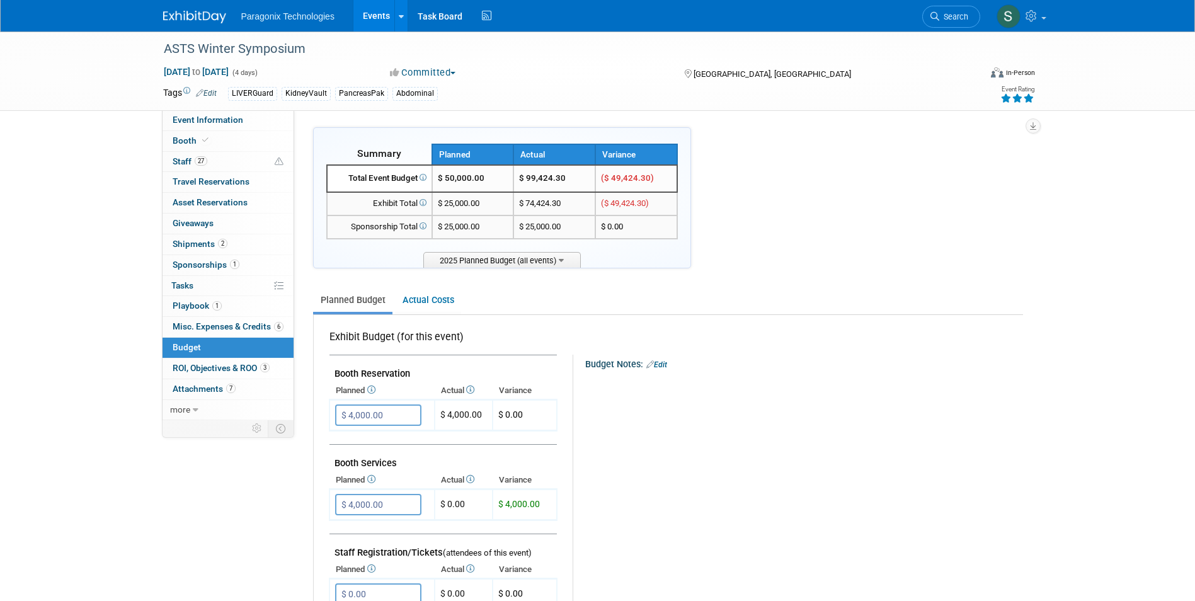 The width and height of the screenshot is (1195, 601). What do you see at coordinates (196, 72) in the screenshot?
I see `span: to` at bounding box center [196, 72].